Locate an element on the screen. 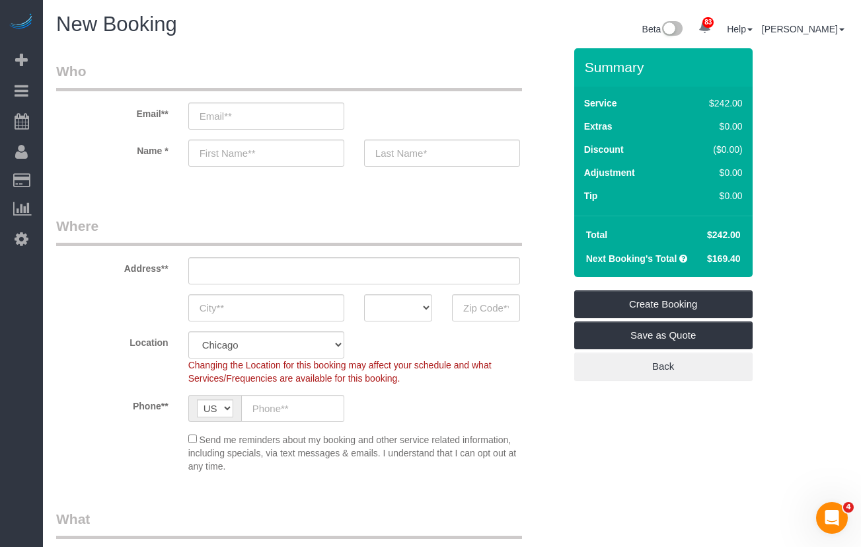 The width and height of the screenshot is (861, 547). a: Help is located at coordinates (740, 29).